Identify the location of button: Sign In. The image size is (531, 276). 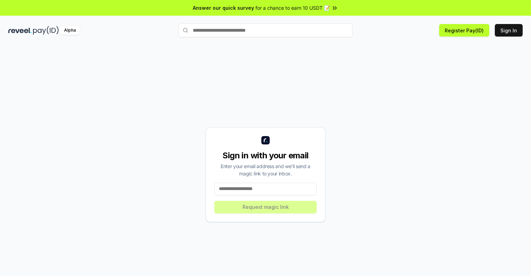
(508, 30).